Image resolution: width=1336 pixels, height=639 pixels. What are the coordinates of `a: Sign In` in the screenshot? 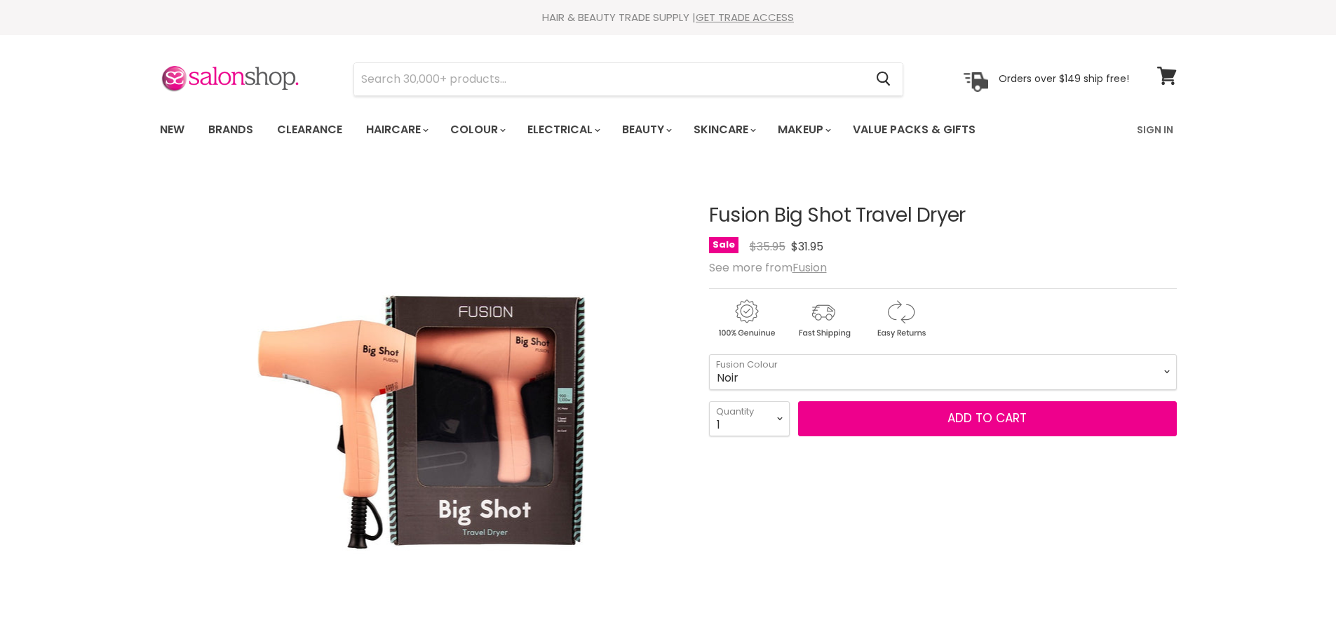 It's located at (1155, 130).